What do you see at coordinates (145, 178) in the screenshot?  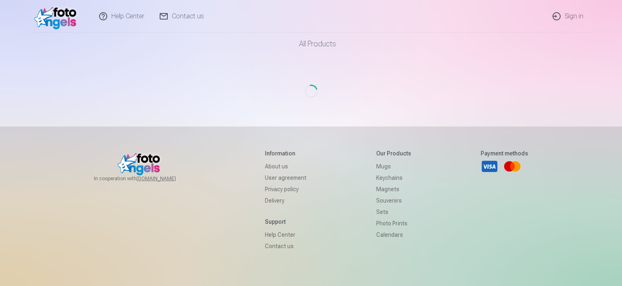 I see `span: In cooperation with` at bounding box center [145, 178].